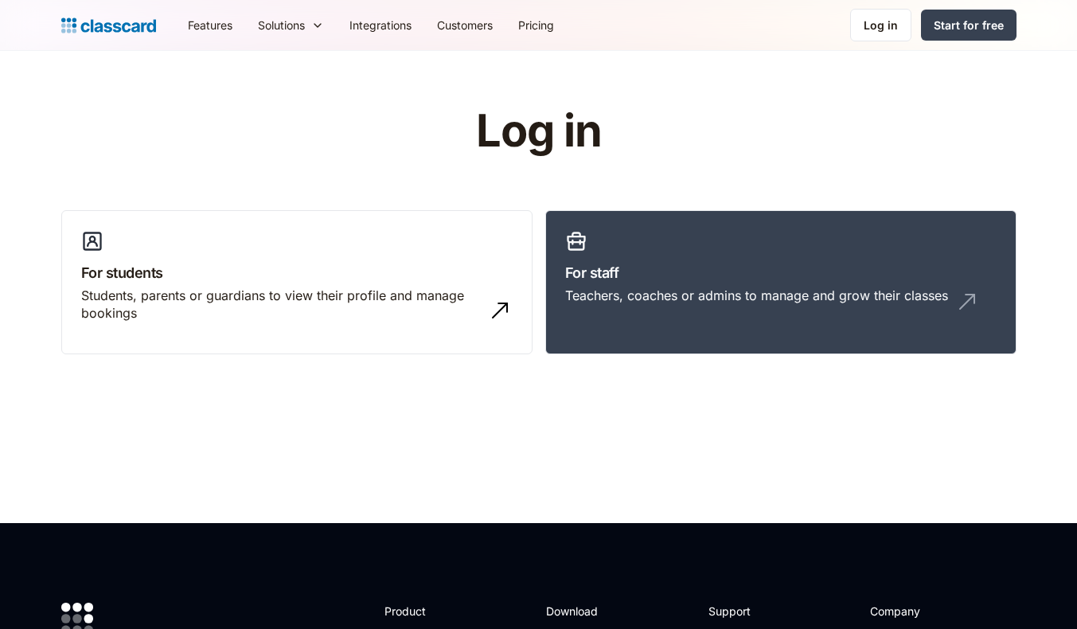 The image size is (1077, 629). I want to click on div: Teachers, coaches or admins to manage and grow their classes, so click(756, 295).